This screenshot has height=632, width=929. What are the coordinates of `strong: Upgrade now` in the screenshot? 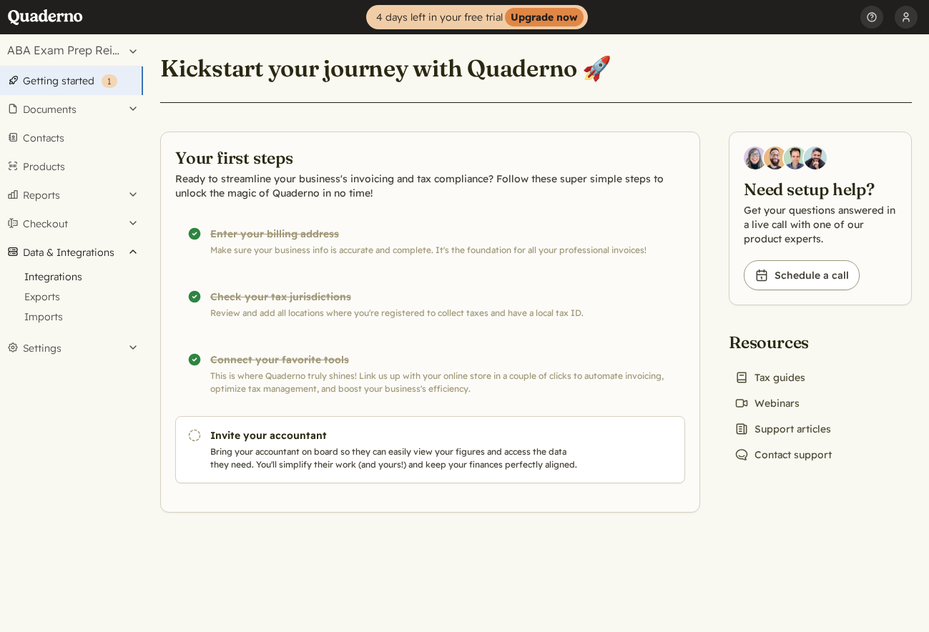 It's located at (544, 17).